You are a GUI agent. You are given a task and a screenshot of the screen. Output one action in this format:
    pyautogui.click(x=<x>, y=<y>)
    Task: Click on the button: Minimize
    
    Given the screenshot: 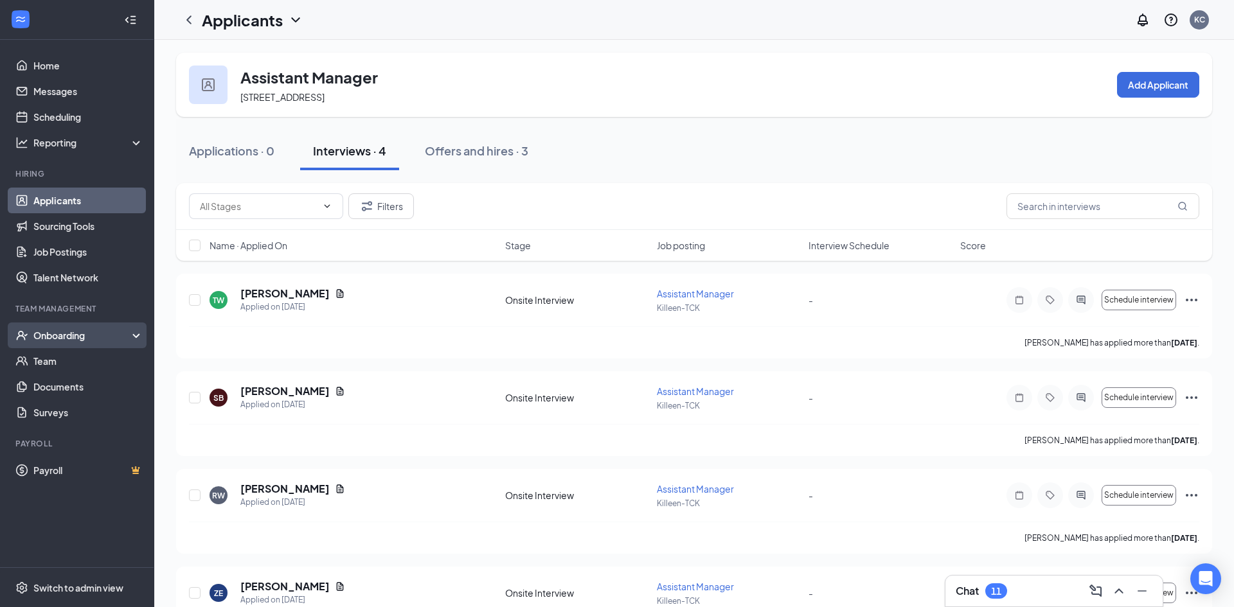 What is the action you would take?
    pyautogui.click(x=1142, y=591)
    